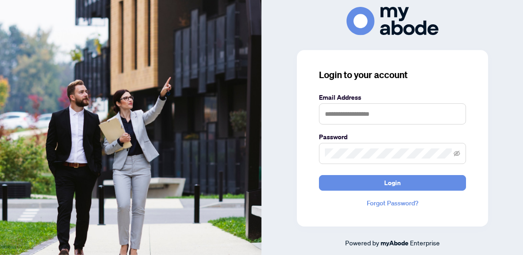 The image size is (523, 255). I want to click on label: Password, so click(392, 137).